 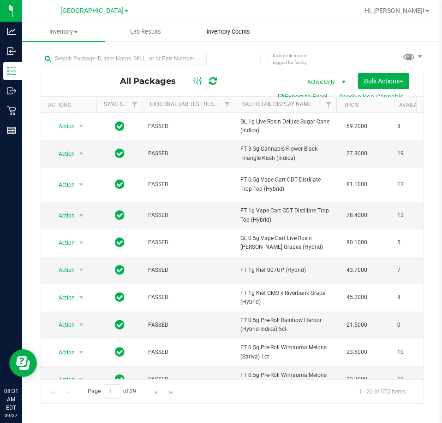 What do you see at coordinates (383, 81) in the screenshot?
I see `span: Bulk Actions` at bounding box center [383, 81].